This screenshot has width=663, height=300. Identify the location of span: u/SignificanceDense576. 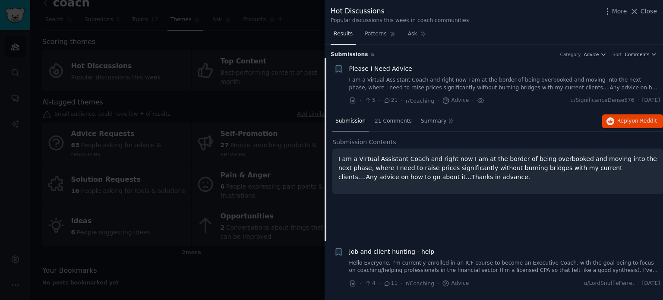
(602, 101).